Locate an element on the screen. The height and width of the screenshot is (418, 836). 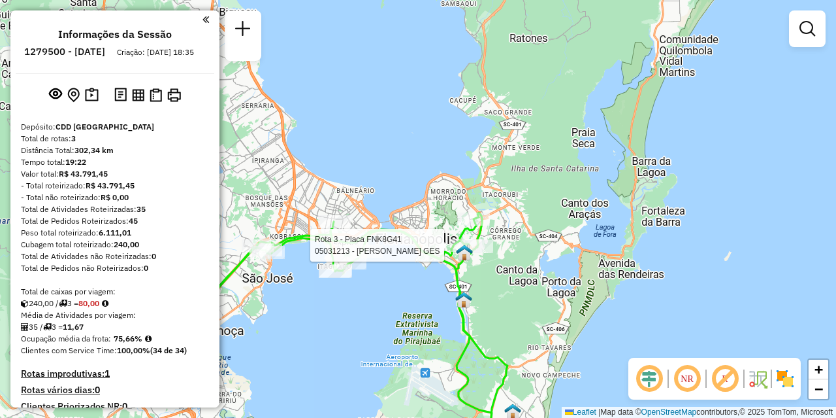
img: Ilha Centro is located at coordinates (465, 252).